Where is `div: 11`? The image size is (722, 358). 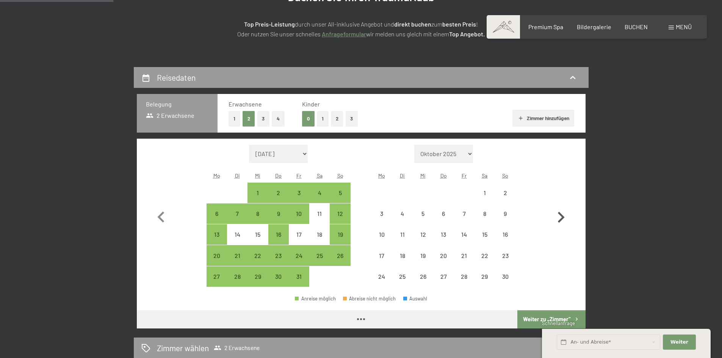
div: 11 is located at coordinates (402, 241).